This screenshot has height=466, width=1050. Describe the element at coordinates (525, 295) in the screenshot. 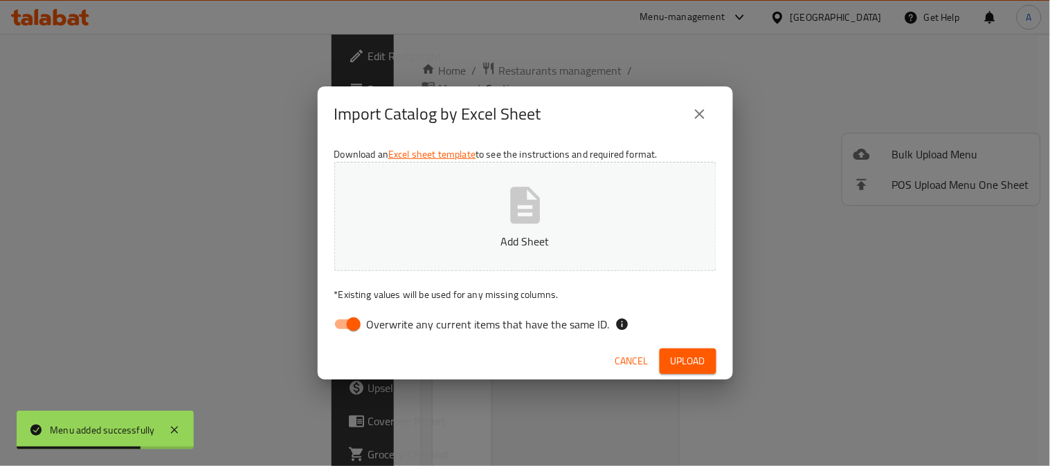

I see `p: Existing values will be used for any missing columns.` at that location.